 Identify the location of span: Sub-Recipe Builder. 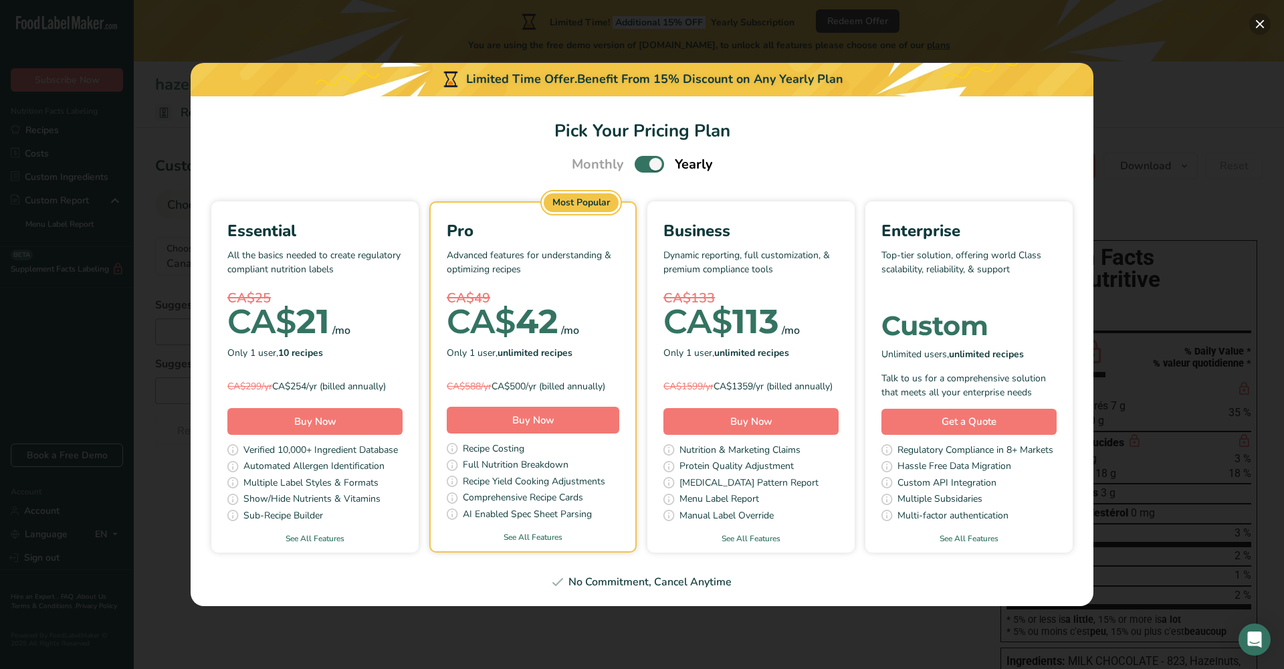
(283, 516).